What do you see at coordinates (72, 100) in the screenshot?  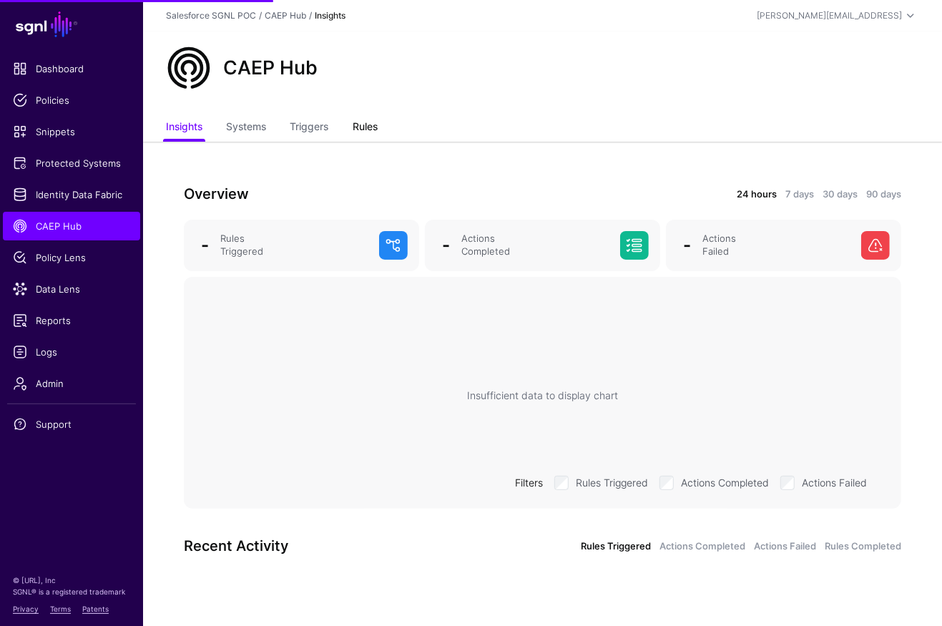 I see `span: Policies` at bounding box center [72, 100].